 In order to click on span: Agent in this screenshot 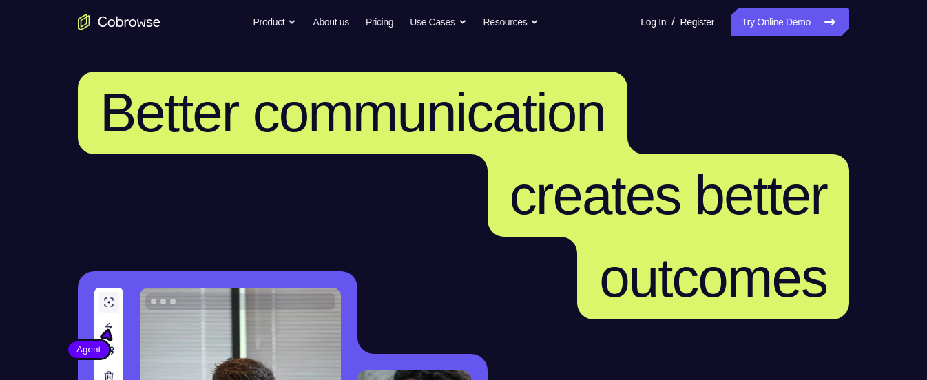, I will do `click(88, 350)`.